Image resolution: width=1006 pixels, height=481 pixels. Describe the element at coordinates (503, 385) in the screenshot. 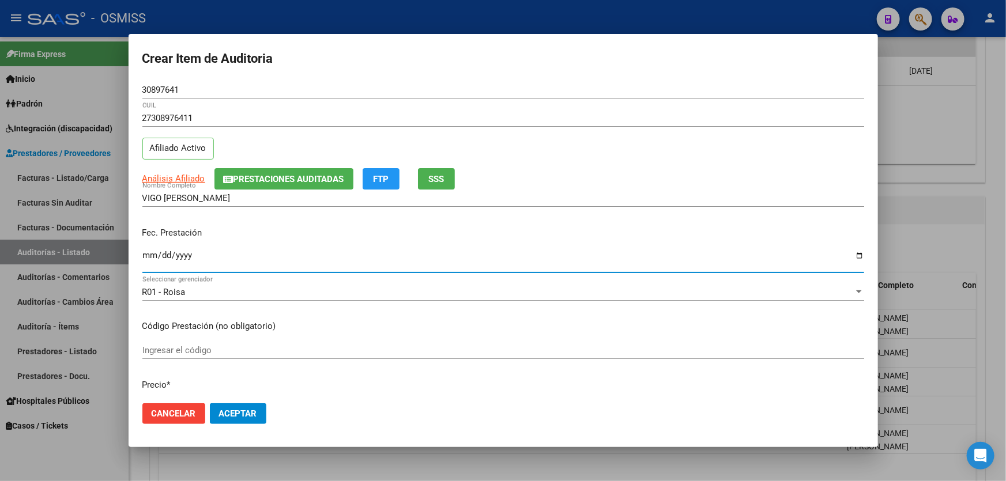

I see `p: Precio` at that location.